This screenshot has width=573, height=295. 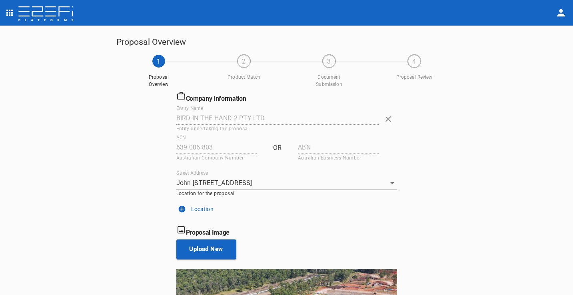 I want to click on h5: Proposal Overview, so click(x=287, y=42).